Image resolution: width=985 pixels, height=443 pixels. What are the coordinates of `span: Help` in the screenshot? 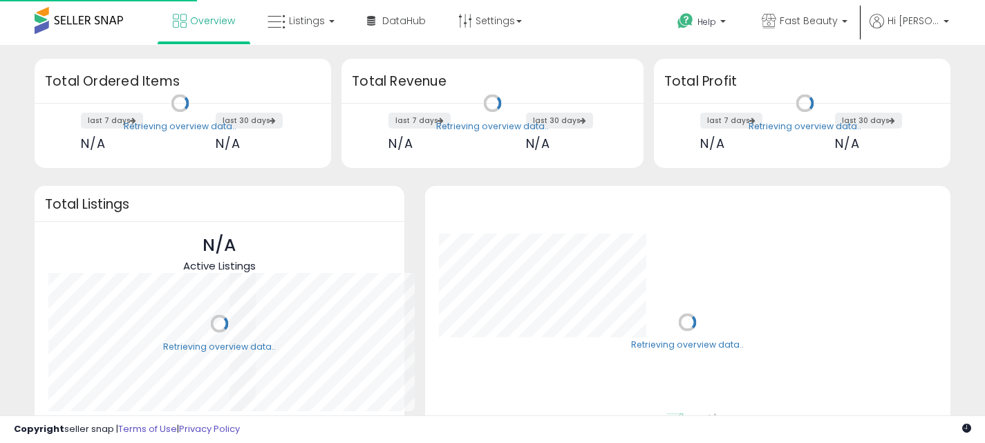 It's located at (706, 21).